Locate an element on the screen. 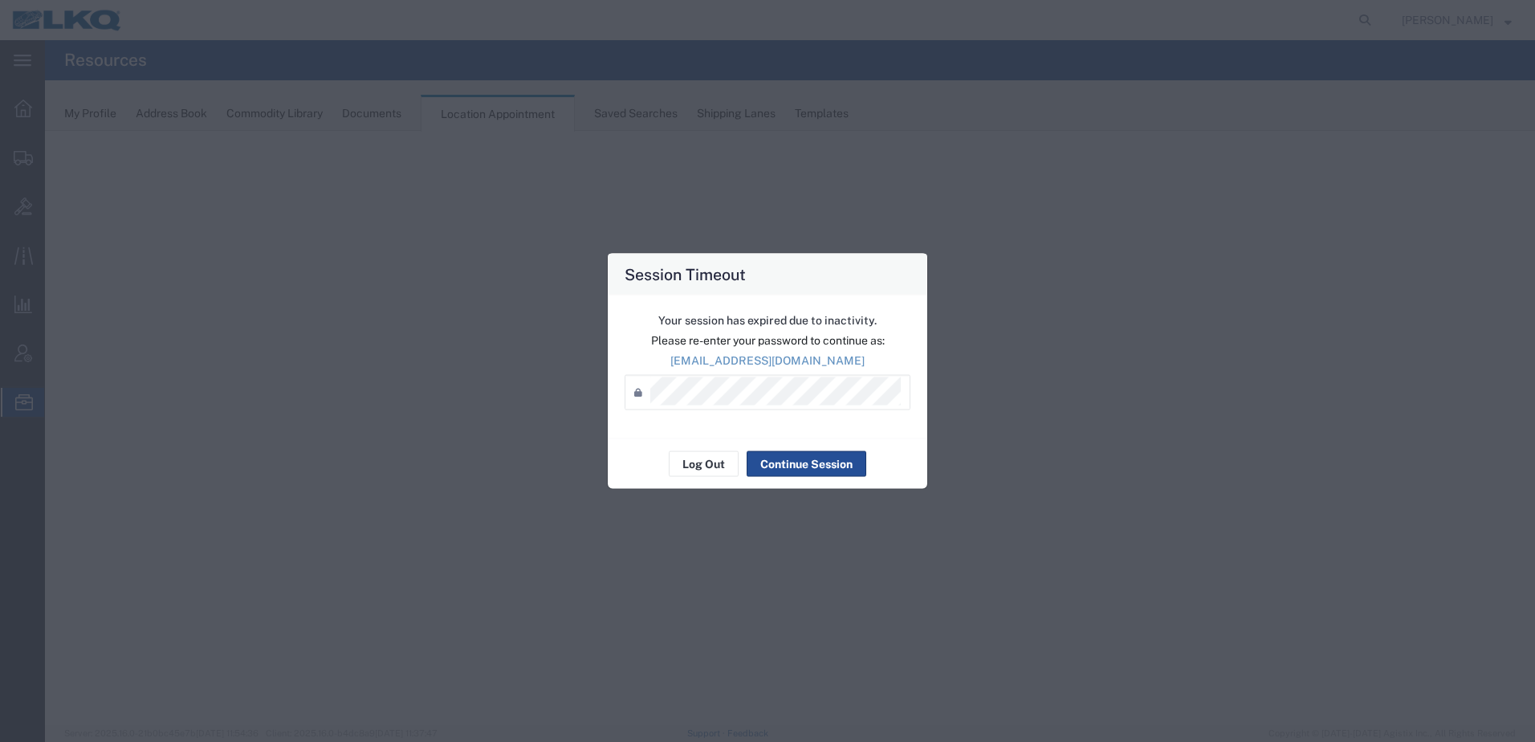  button: Continue Session is located at coordinates (806, 464).